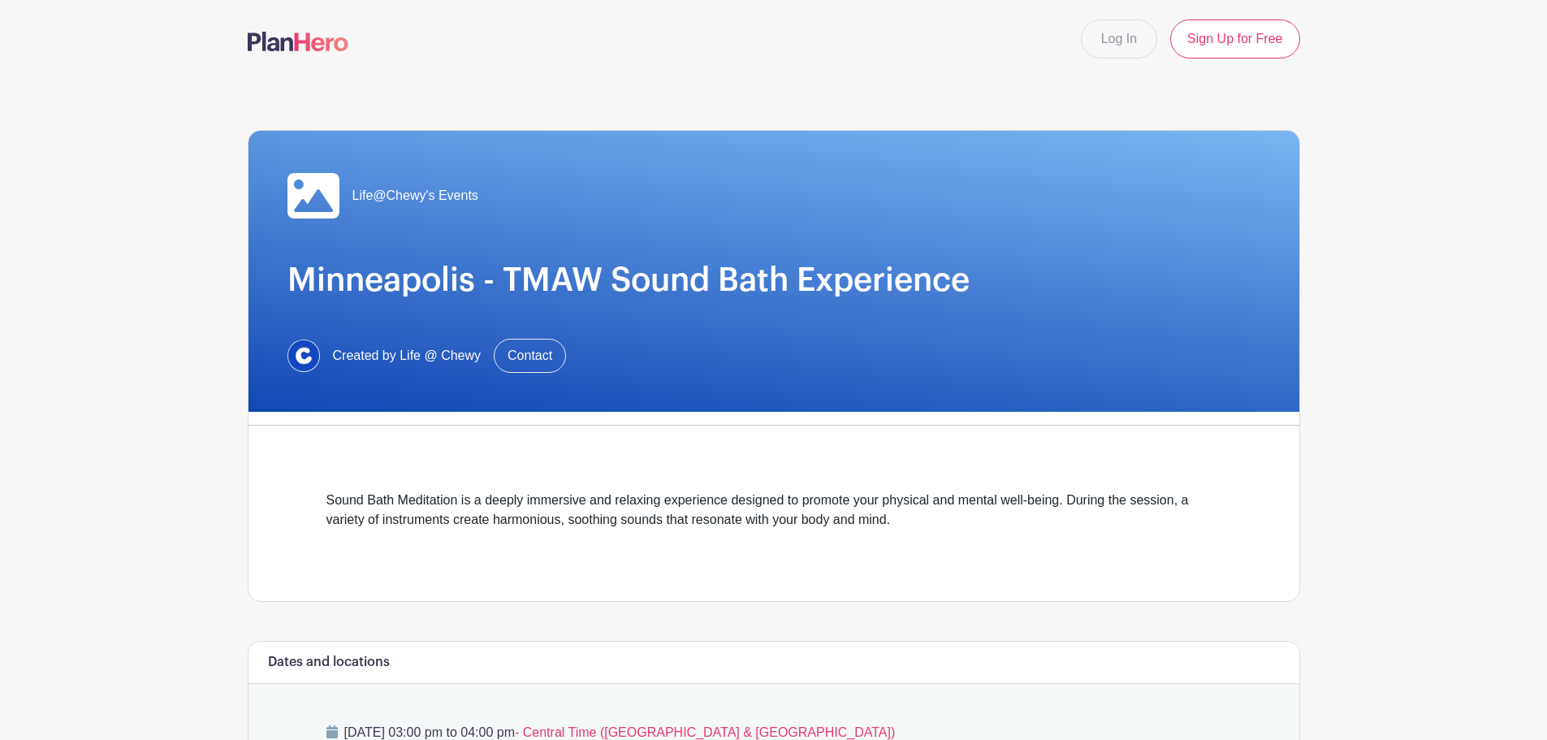 This screenshot has height=740, width=1547. What do you see at coordinates (1234, 39) in the screenshot?
I see `a: Sign Up for Free` at bounding box center [1234, 39].